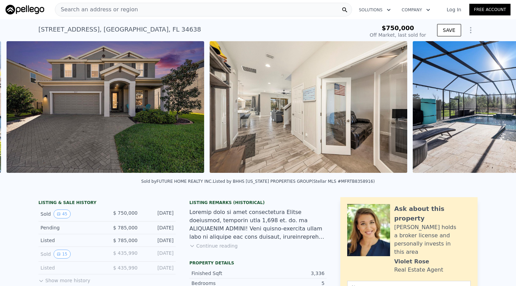 The height and width of the screenshot is (286, 516). What do you see at coordinates (449, 30) in the screenshot?
I see `button: SAVE` at bounding box center [449, 30].